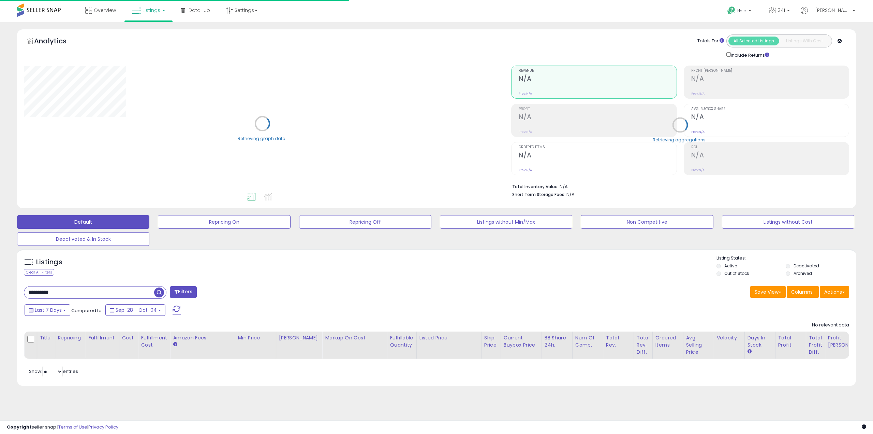 This screenshot has width=873, height=434. I want to click on span: Compared to:, so click(87, 310).